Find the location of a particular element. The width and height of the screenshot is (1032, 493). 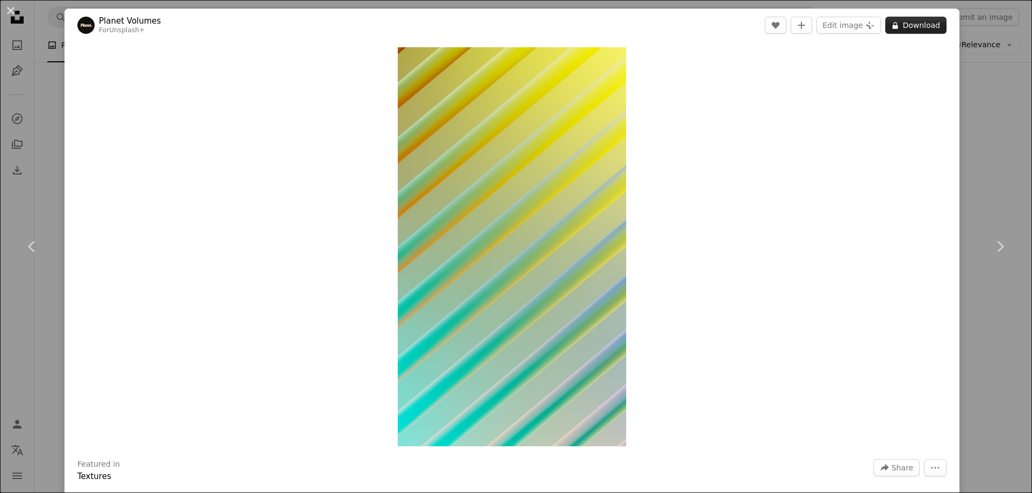

button: Like is located at coordinates (776, 25).